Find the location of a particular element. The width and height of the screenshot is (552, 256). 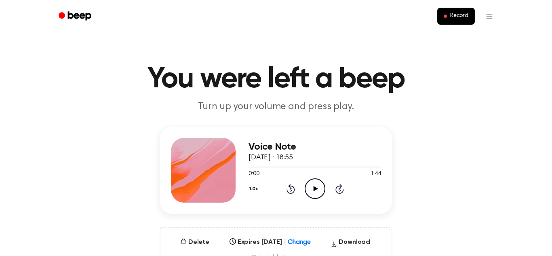

button: Delete is located at coordinates (195, 242).